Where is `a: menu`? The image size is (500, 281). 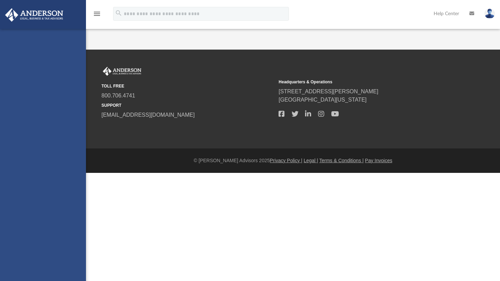 a: menu is located at coordinates (97, 15).